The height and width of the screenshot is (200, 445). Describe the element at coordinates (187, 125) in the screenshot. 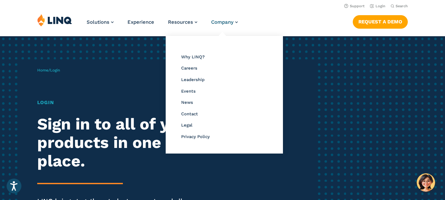

I see `a: Legal` at that location.